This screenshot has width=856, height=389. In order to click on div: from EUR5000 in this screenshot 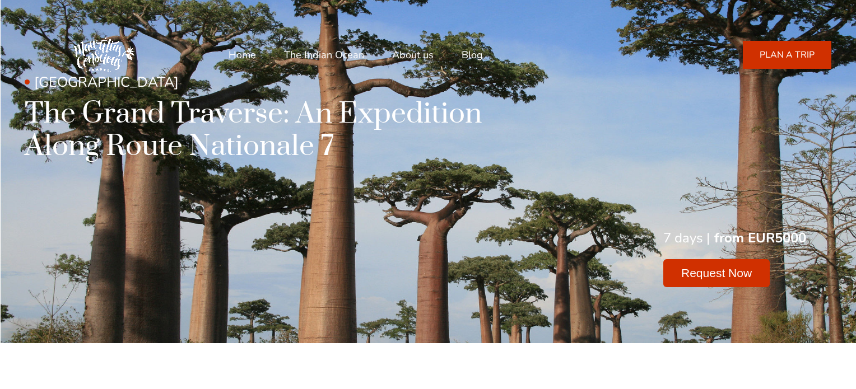, I will do `click(760, 239)`.